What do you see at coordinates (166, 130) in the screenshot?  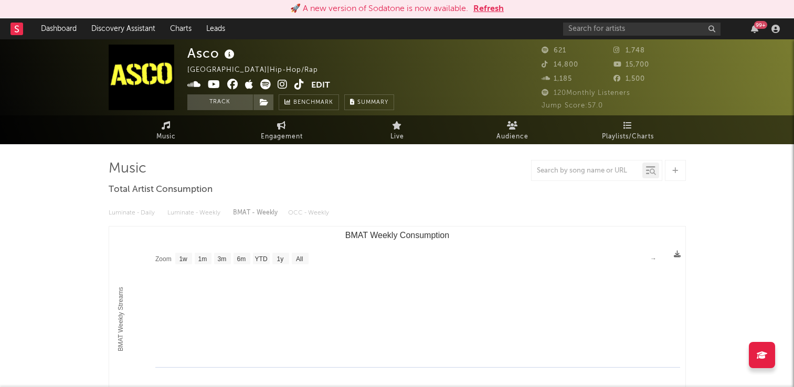 I see `a: Music` at bounding box center [166, 130].